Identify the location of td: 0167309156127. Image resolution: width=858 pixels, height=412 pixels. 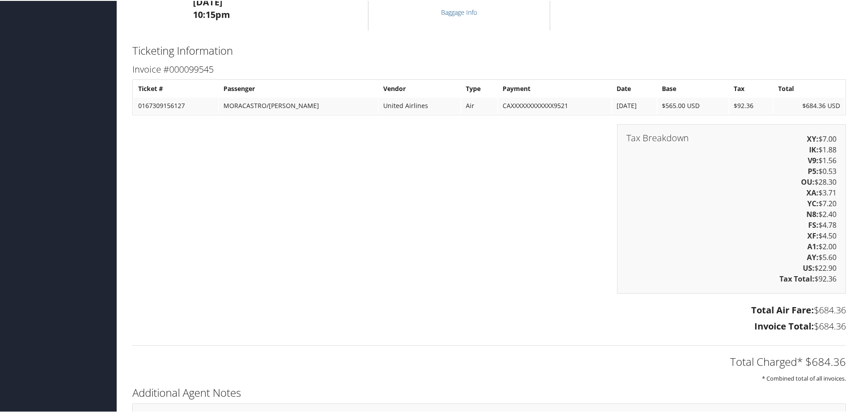
(176, 105).